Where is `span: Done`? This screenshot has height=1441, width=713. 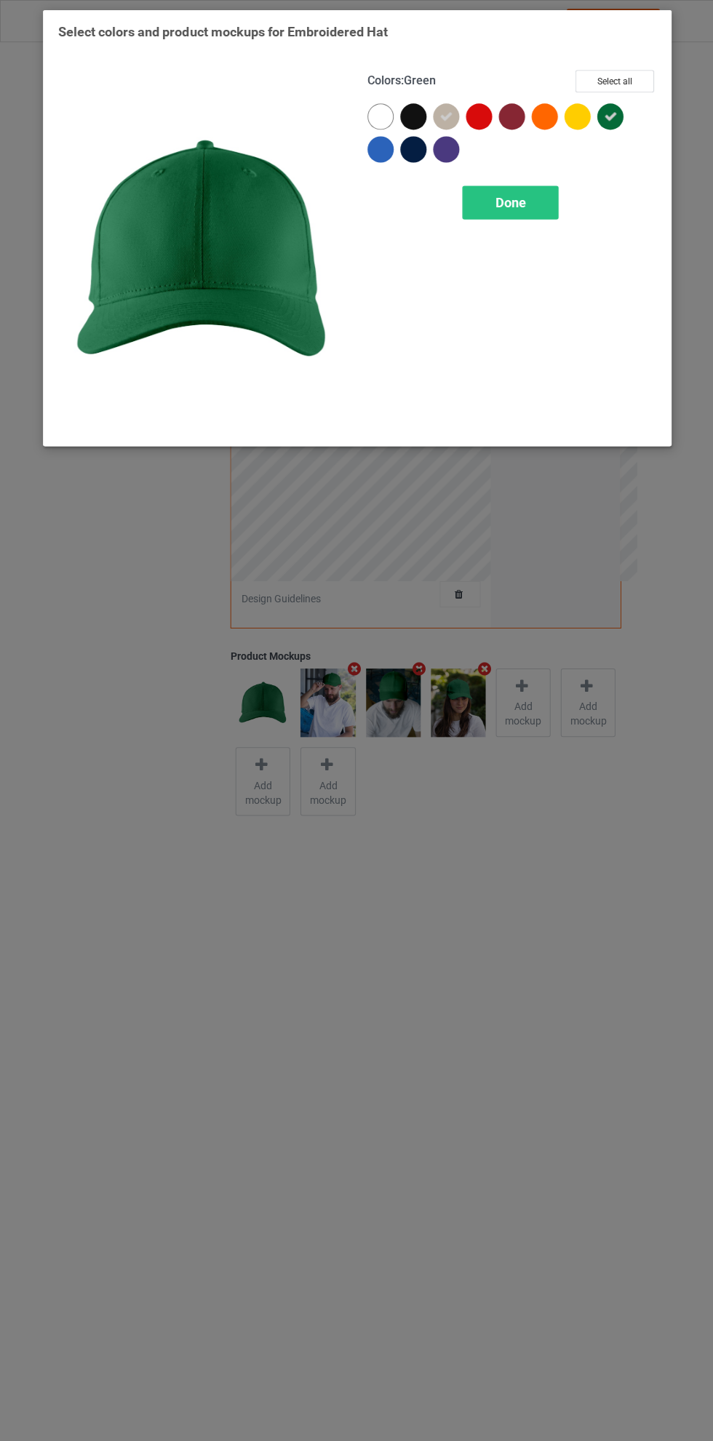
span: Done is located at coordinates (509, 201).